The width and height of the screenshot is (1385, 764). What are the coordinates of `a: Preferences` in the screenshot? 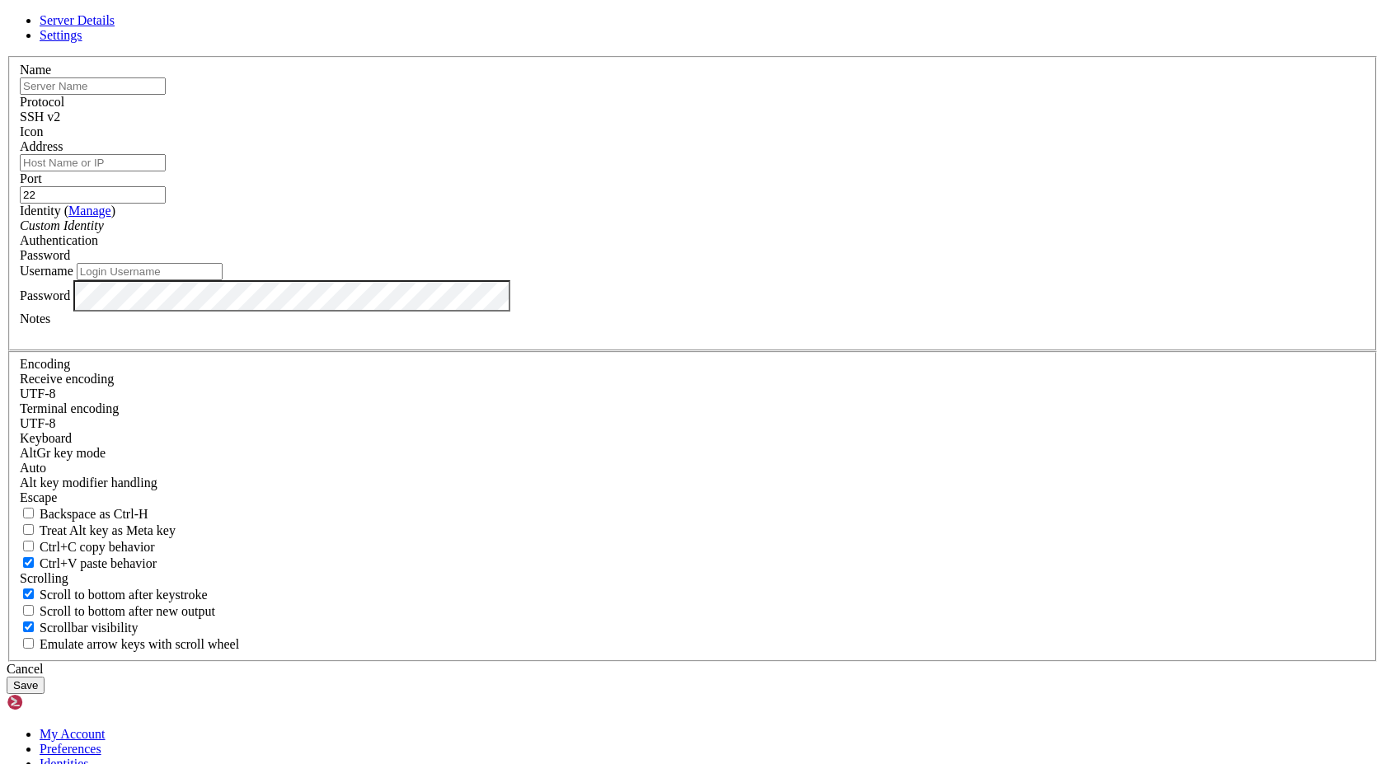 It's located at (70, 748).